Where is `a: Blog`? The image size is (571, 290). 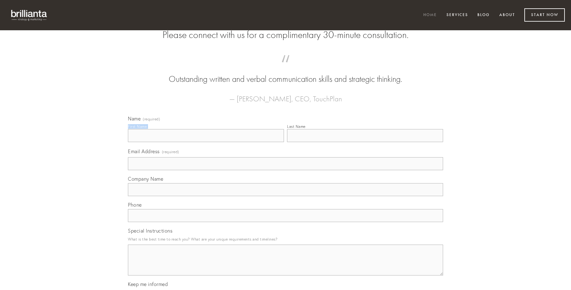
a: Blog is located at coordinates (483, 15).